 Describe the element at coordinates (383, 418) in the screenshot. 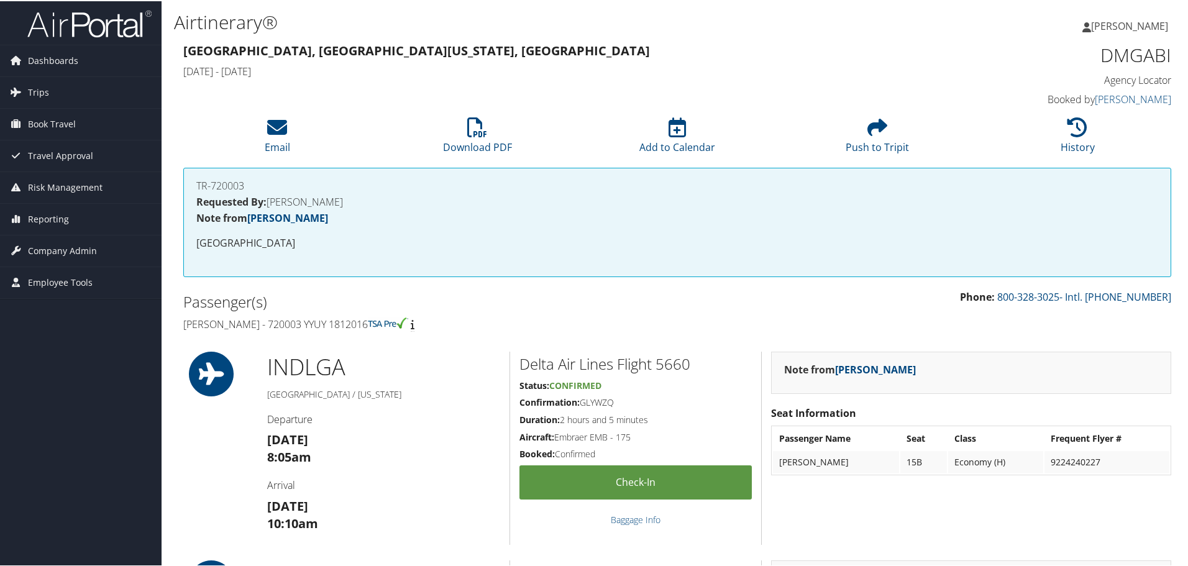

I see `h4: Departure` at that location.